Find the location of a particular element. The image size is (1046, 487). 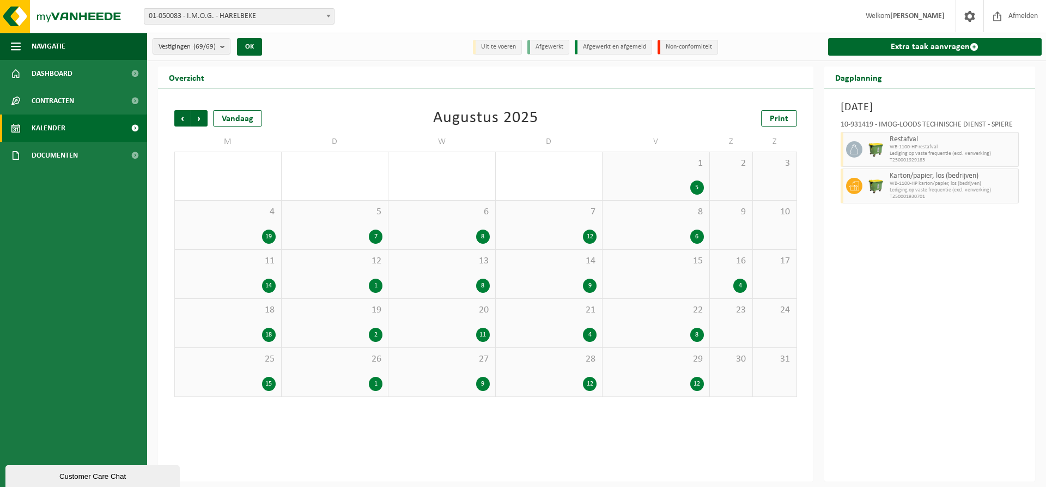

div: 15 is located at coordinates (269, 384).